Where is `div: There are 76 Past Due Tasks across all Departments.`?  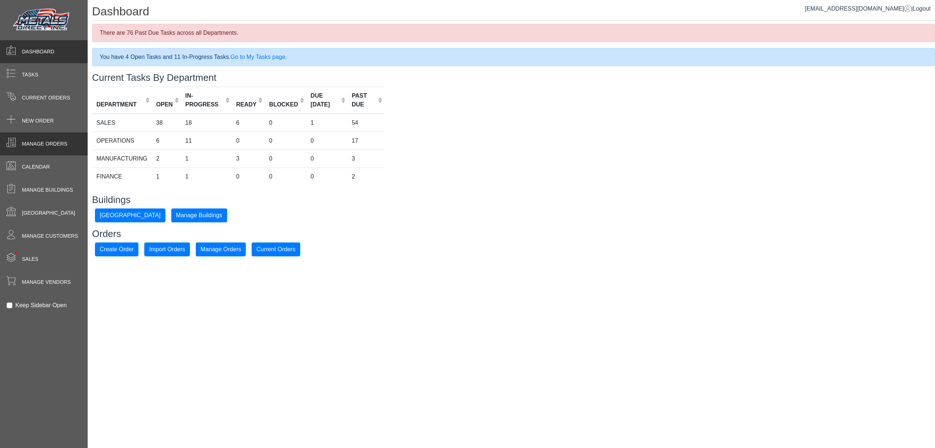
div: There are 76 Past Due Tasks across all Departments. is located at coordinates (514, 33).